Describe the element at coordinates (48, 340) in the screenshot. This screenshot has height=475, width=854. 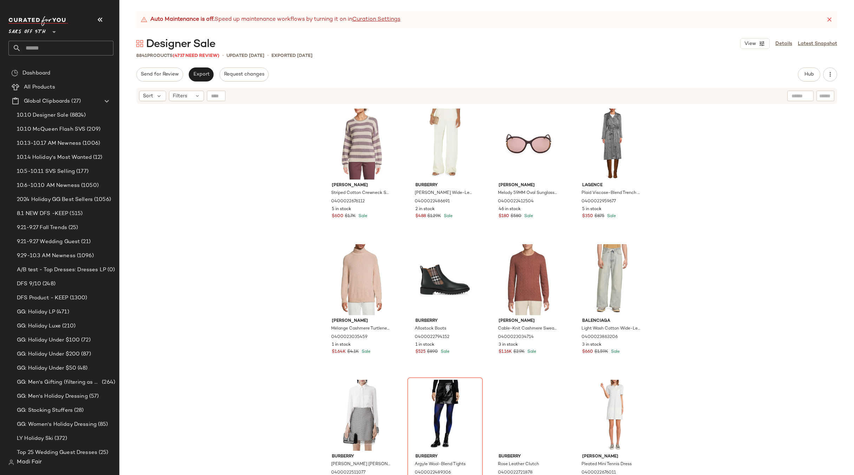
I see `span: GG: Holiday Under $100` at that location.